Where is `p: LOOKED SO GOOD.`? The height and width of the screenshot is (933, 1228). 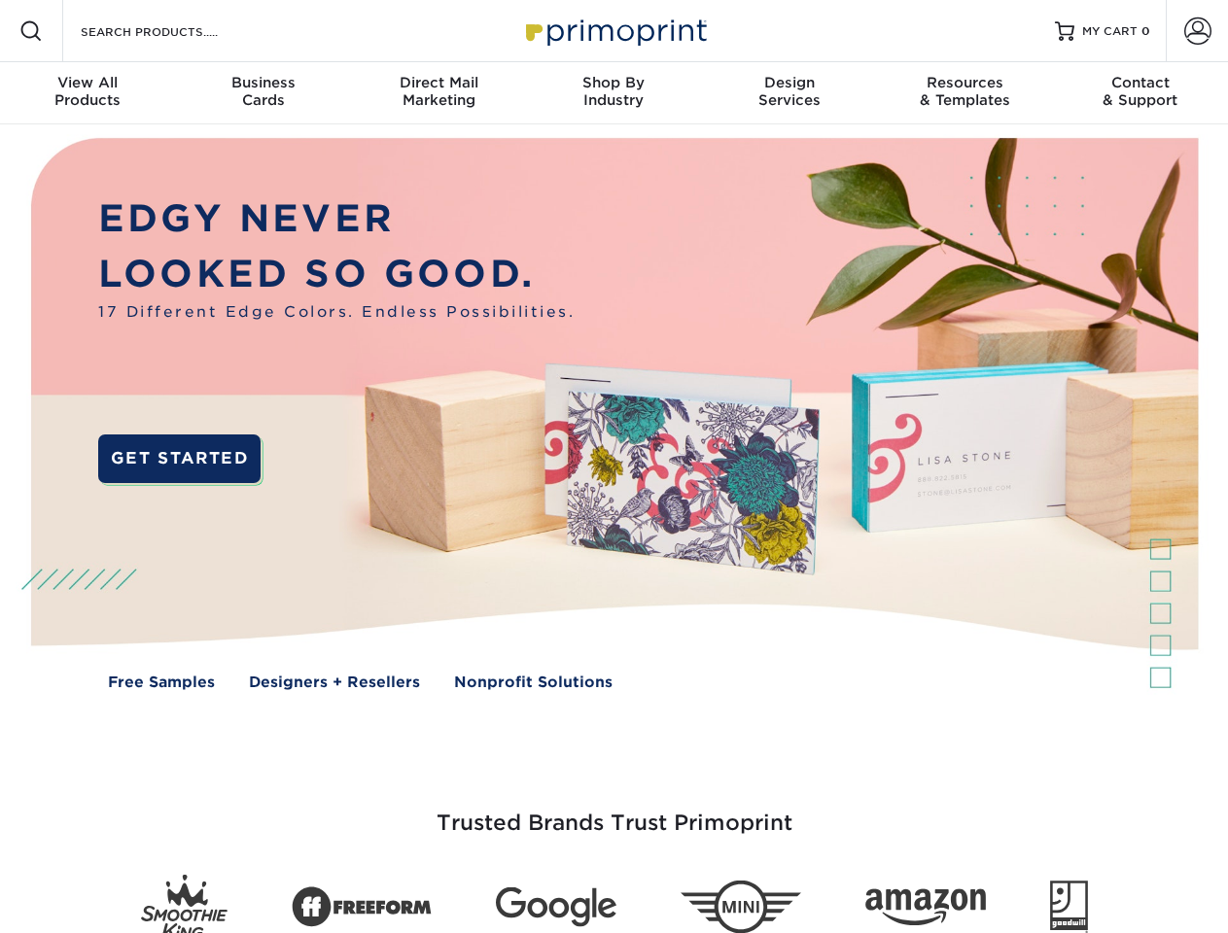 p: LOOKED SO GOOD. is located at coordinates (336, 274).